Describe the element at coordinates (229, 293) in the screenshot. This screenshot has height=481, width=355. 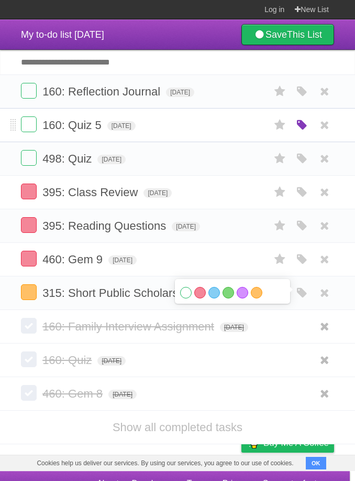
I see `label: Green` at that location.